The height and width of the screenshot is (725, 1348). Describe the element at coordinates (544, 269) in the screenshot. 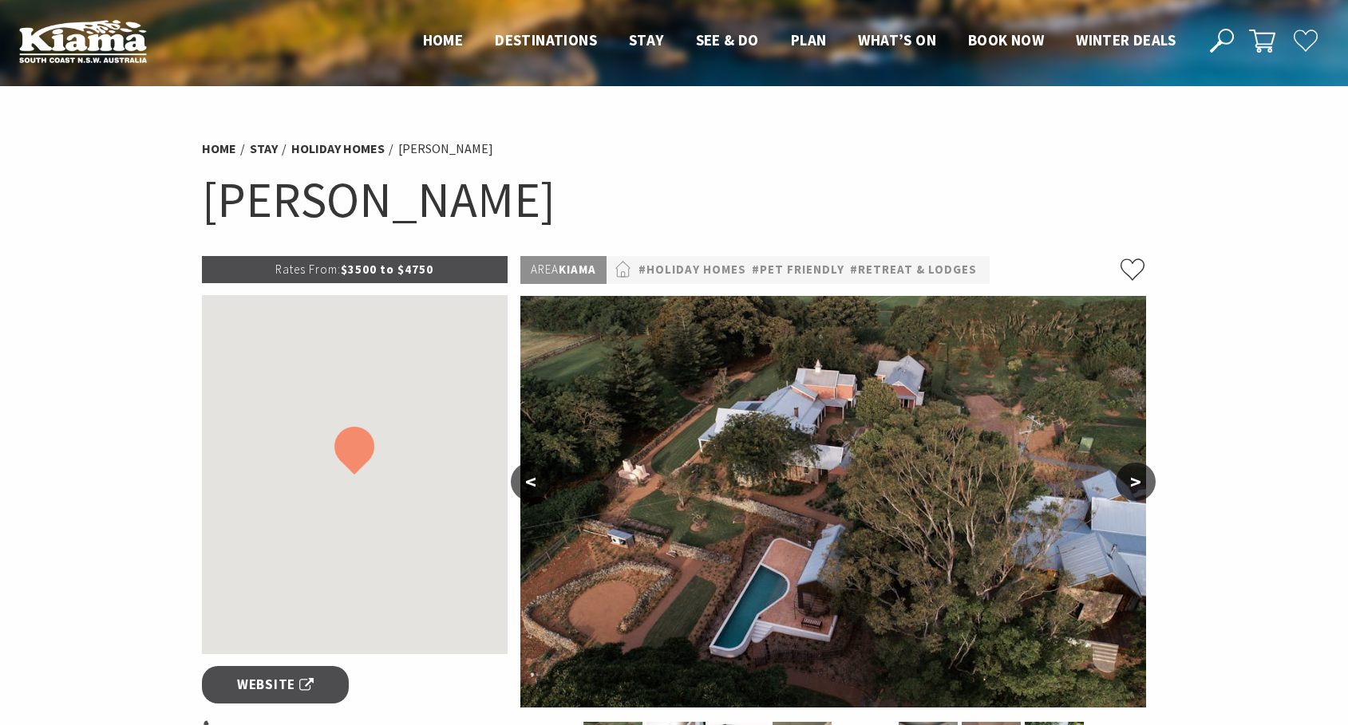

I see `span: Area` at that location.